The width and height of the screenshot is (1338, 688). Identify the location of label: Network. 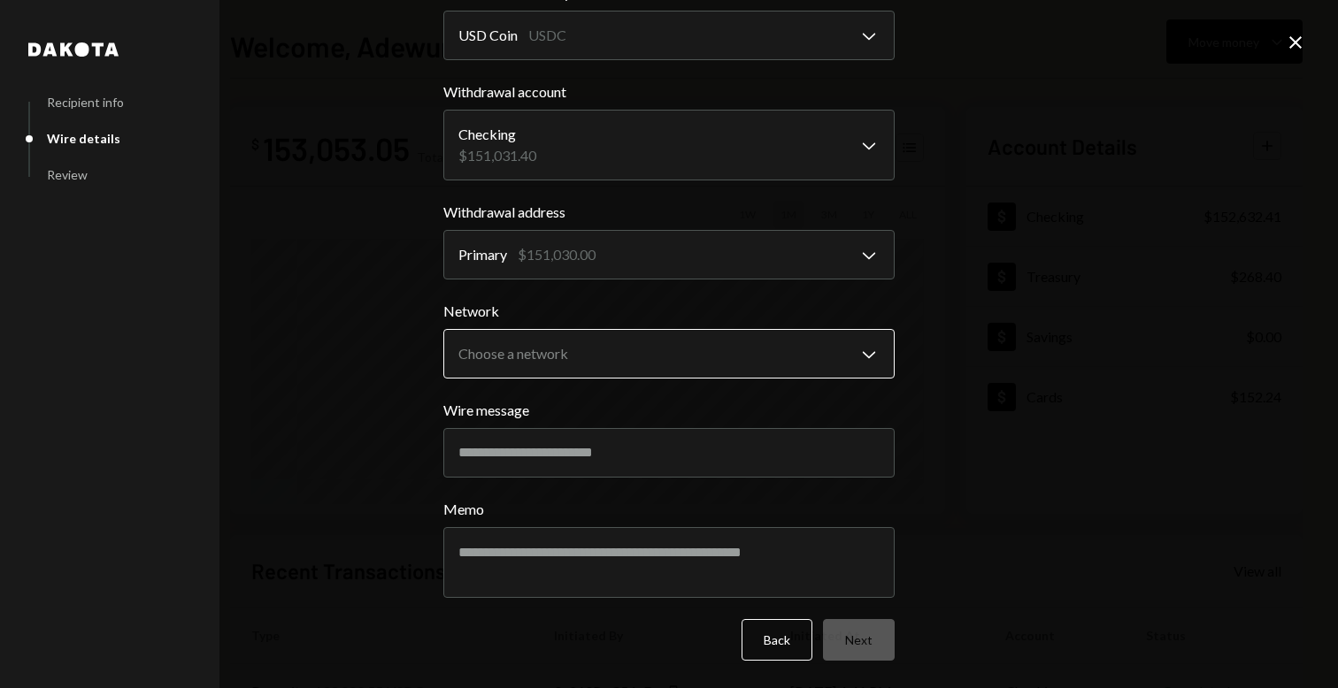
(669, 311).